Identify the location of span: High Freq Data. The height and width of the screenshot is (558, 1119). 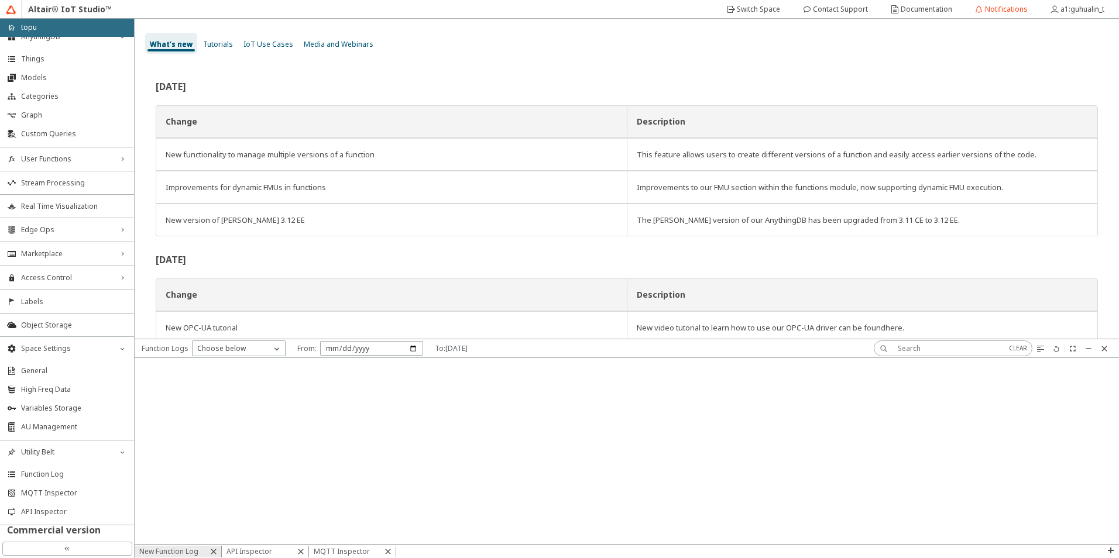
(74, 390).